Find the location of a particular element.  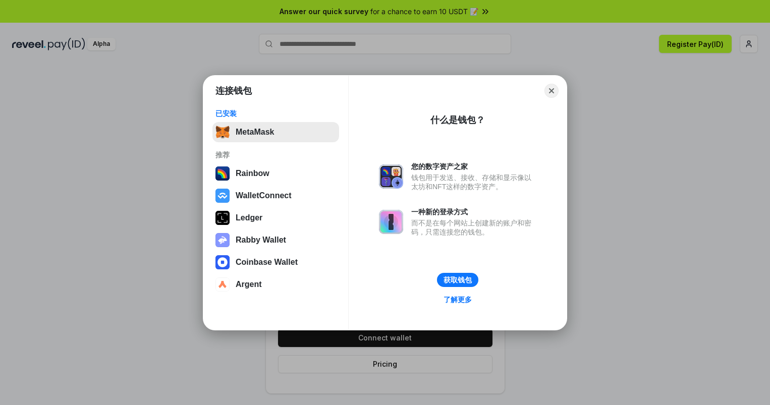

h1: 连接钱包 is located at coordinates (234, 91).